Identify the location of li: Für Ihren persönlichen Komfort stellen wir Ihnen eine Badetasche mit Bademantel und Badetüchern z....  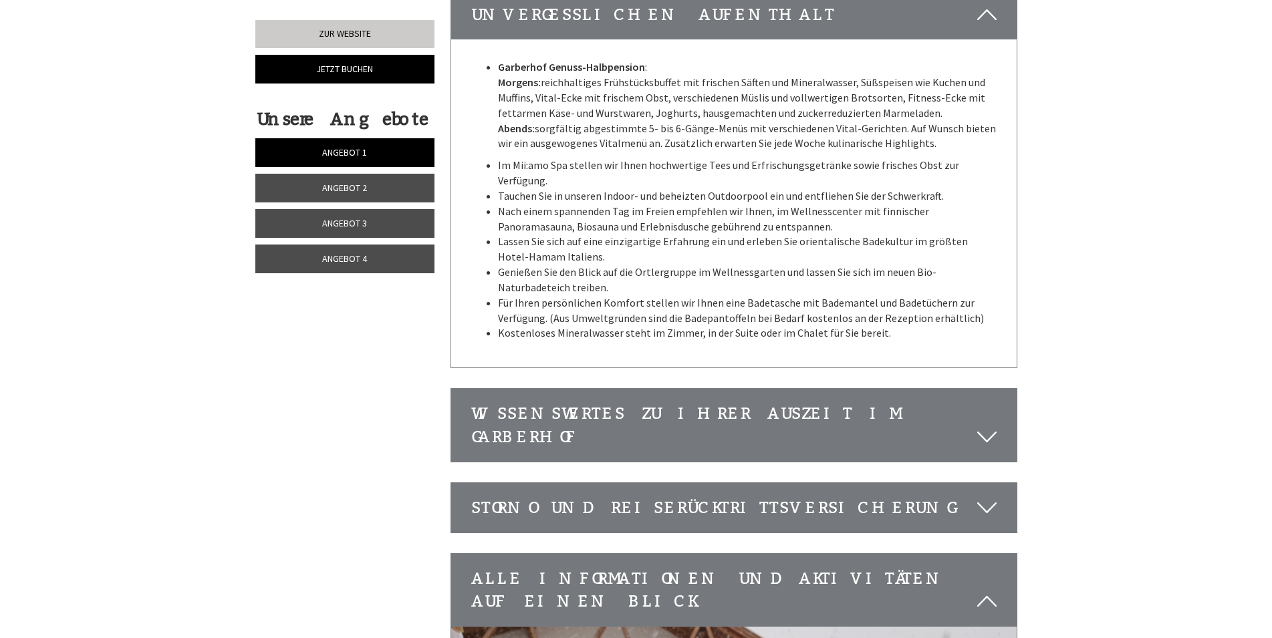
(747, 311).